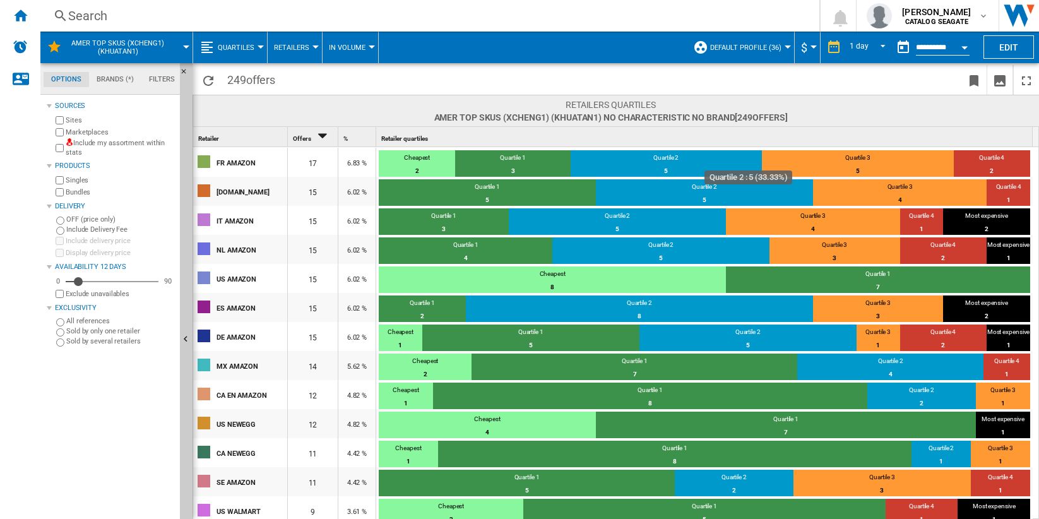 The height and width of the screenshot is (519, 1039). Describe the element at coordinates (295, 47) in the screenshot. I see `div: Retailers` at that location.